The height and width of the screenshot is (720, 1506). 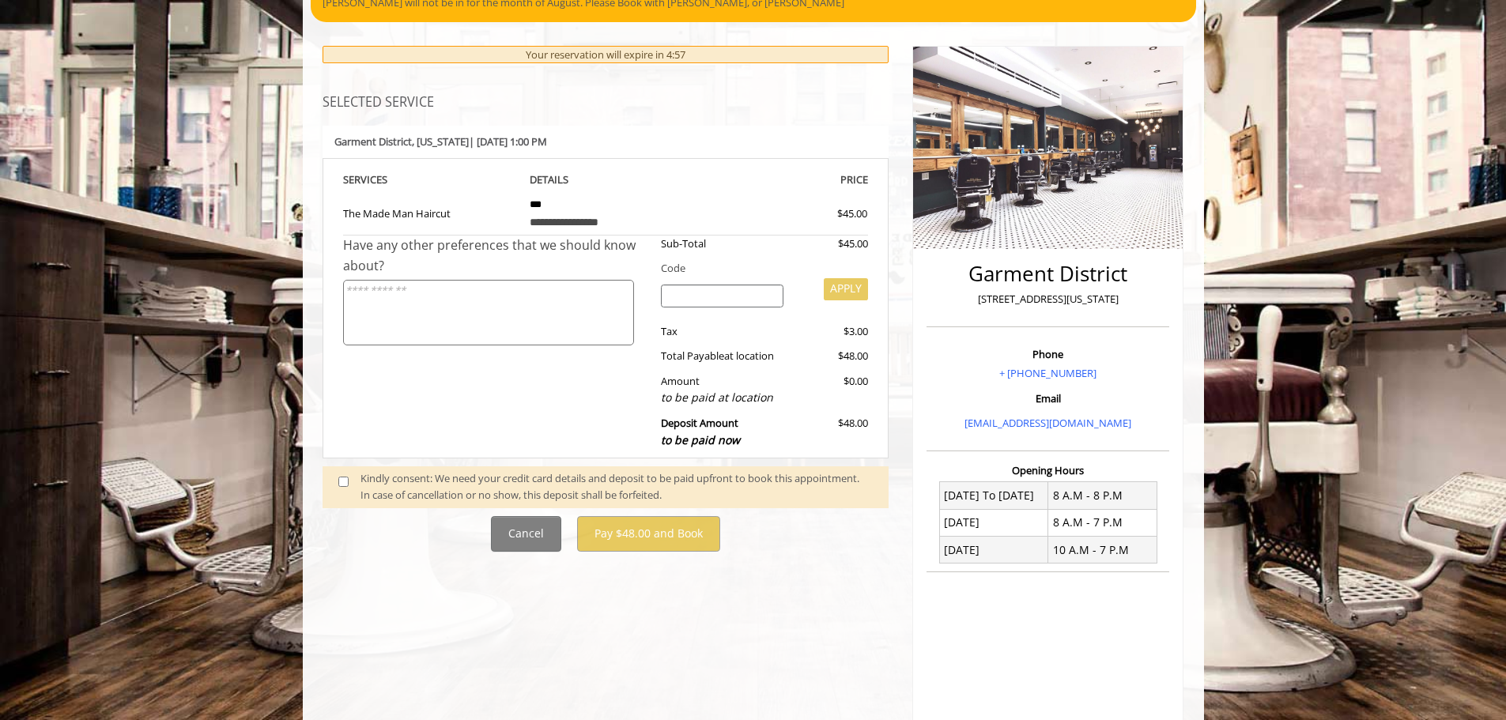 What do you see at coordinates (748, 356) in the screenshot?
I see `span: at location` at bounding box center [748, 356].